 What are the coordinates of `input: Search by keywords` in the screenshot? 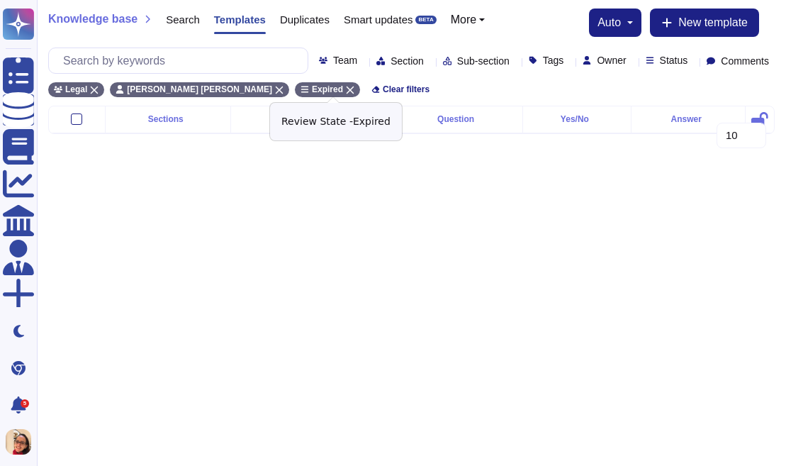 It's located at (181, 60).